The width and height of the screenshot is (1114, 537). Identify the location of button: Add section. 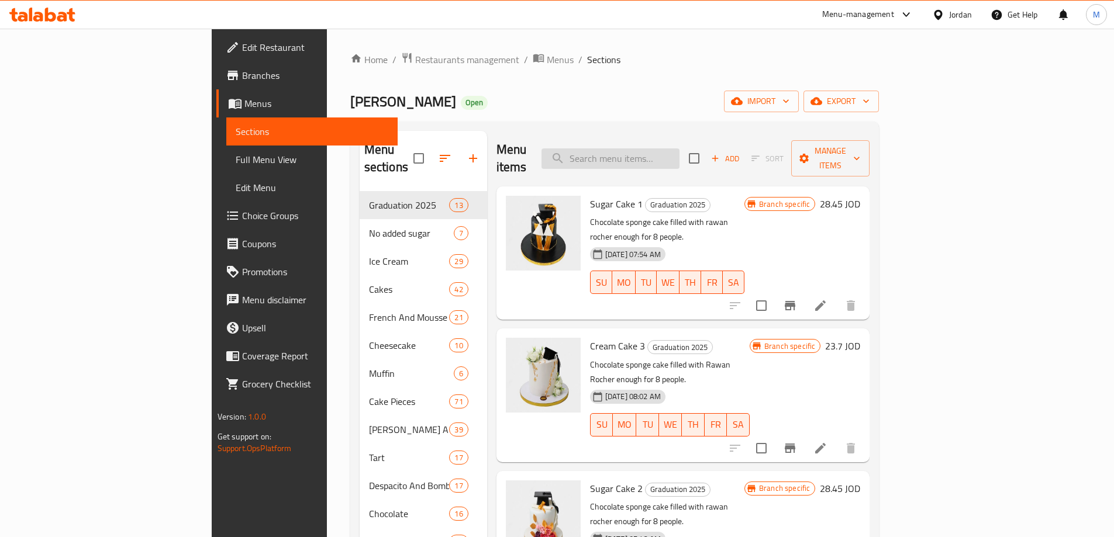
(473, 158).